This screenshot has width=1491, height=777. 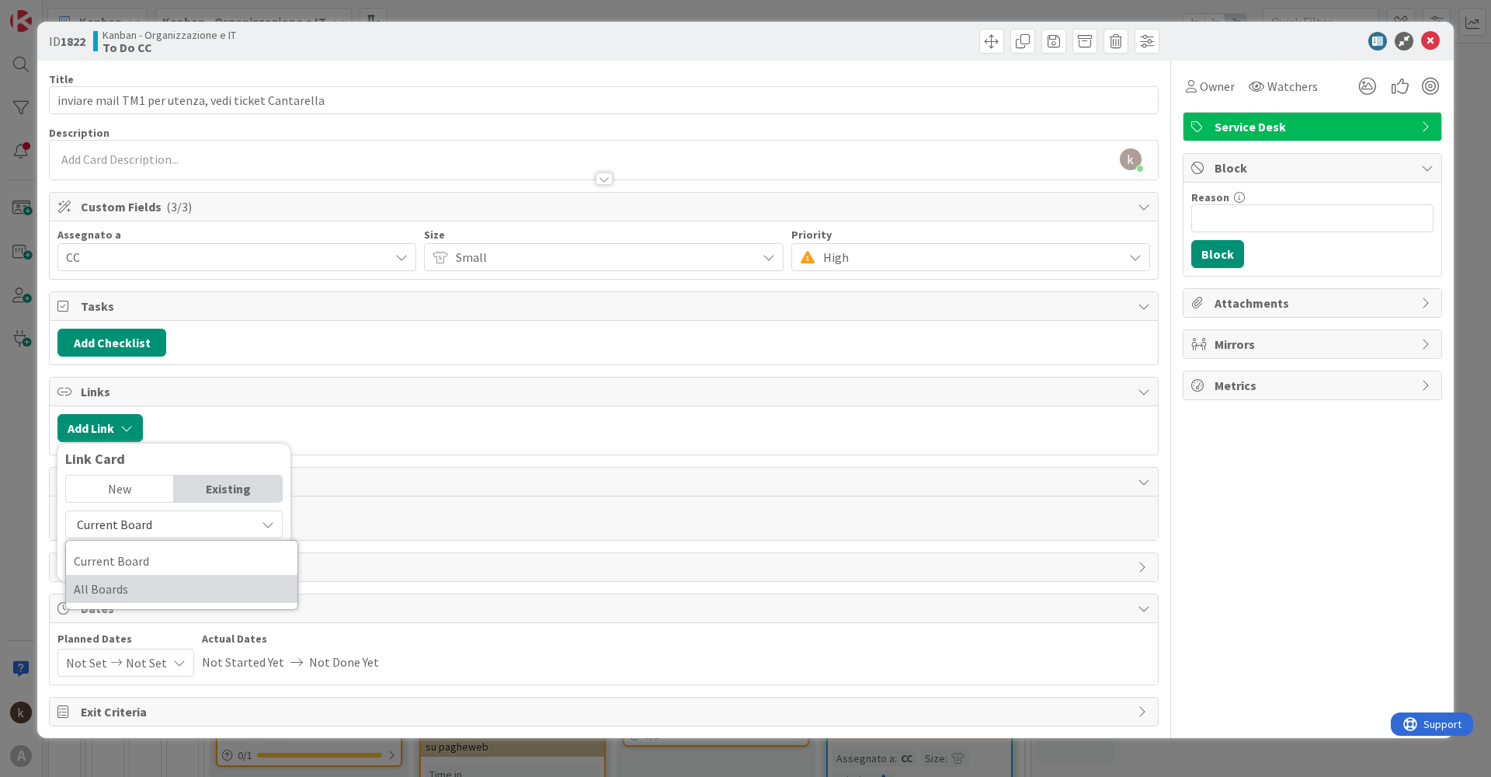 I want to click on span: Mirrors, so click(x=1314, y=344).